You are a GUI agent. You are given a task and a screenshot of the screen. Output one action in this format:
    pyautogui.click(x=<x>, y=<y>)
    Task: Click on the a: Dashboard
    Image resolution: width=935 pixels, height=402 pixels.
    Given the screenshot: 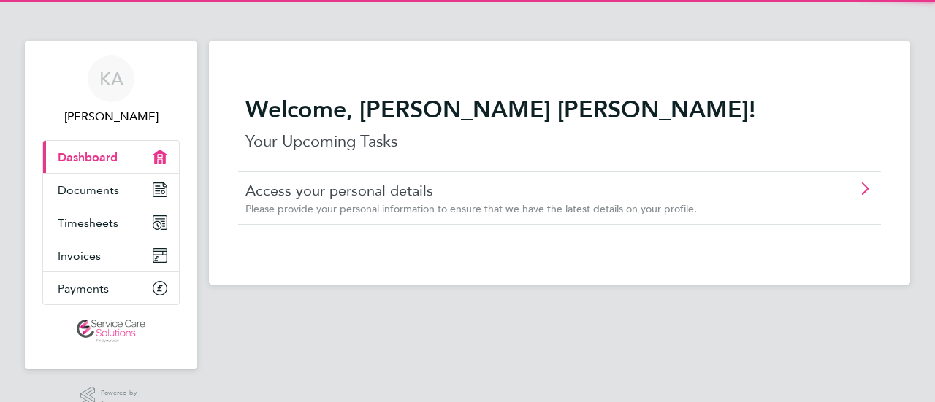 What is the action you would take?
    pyautogui.click(x=111, y=157)
    